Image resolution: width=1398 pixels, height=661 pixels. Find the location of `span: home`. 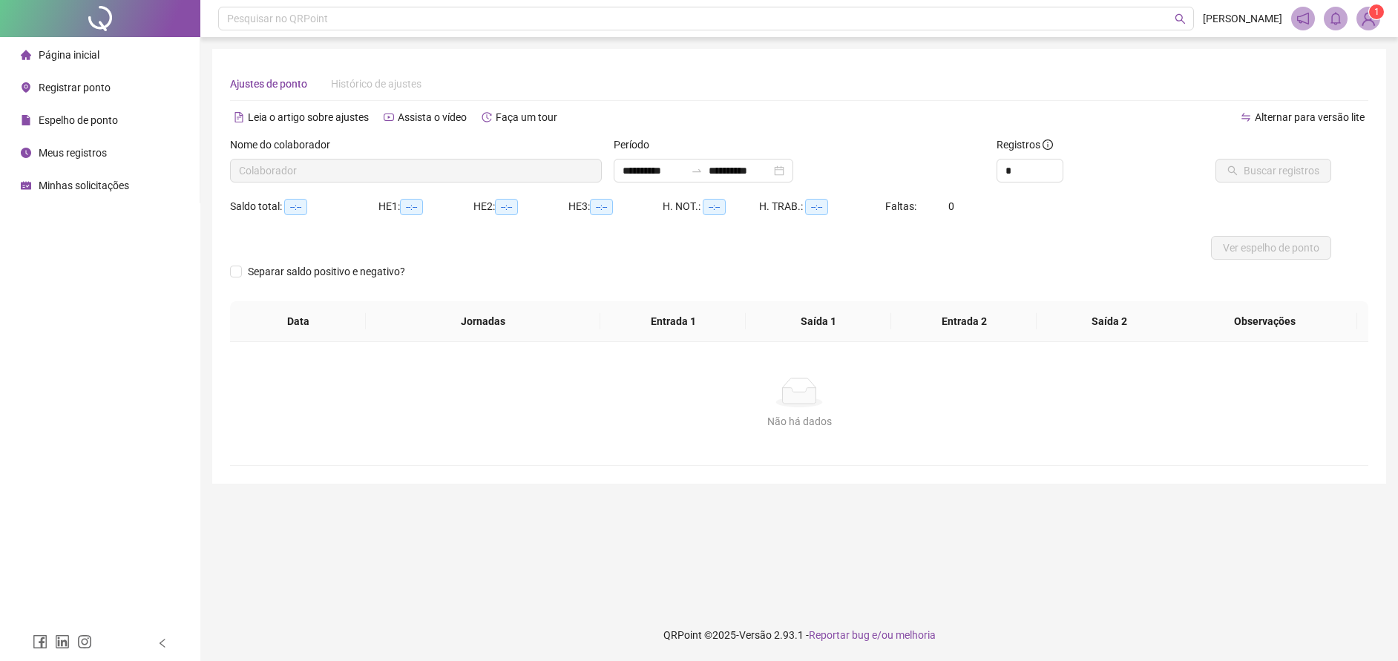

span: home is located at coordinates (26, 55).